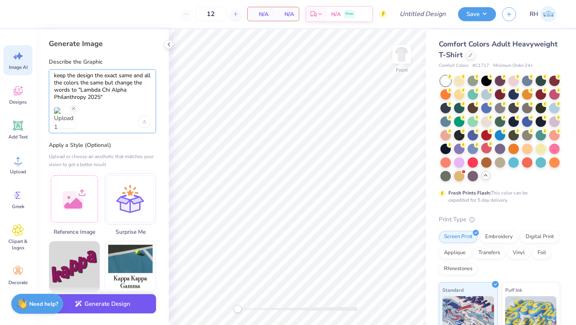  I want to click on span: Comfort Colors, so click(453, 66).